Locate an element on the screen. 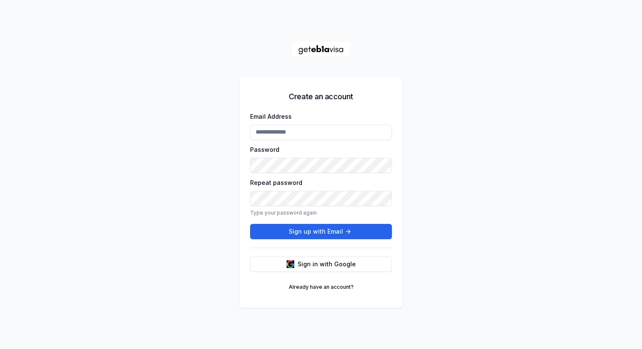 The width and height of the screenshot is (642, 349). a: Home Page is located at coordinates (321, 49).